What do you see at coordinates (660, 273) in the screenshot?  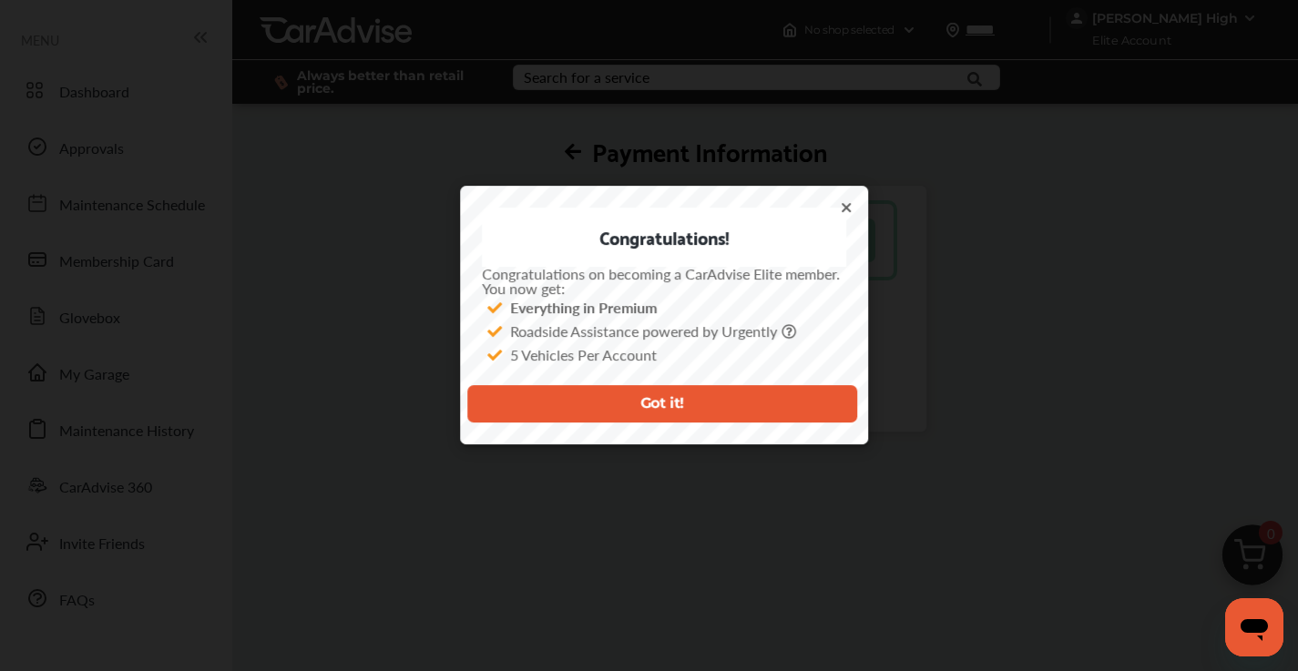 I see `span: Congratulations on becoming a CarAdvise Elite member.` at bounding box center [660, 273].